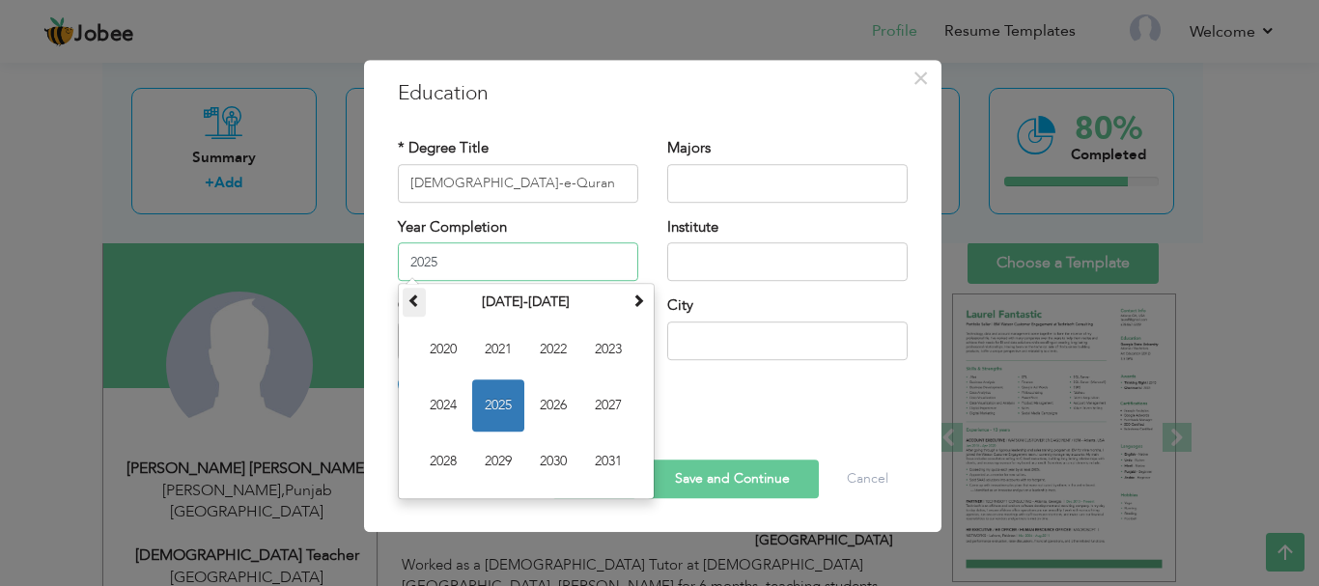 The height and width of the screenshot is (586, 1319). Describe the element at coordinates (680, 305) in the screenshot. I see `label: City` at that location.